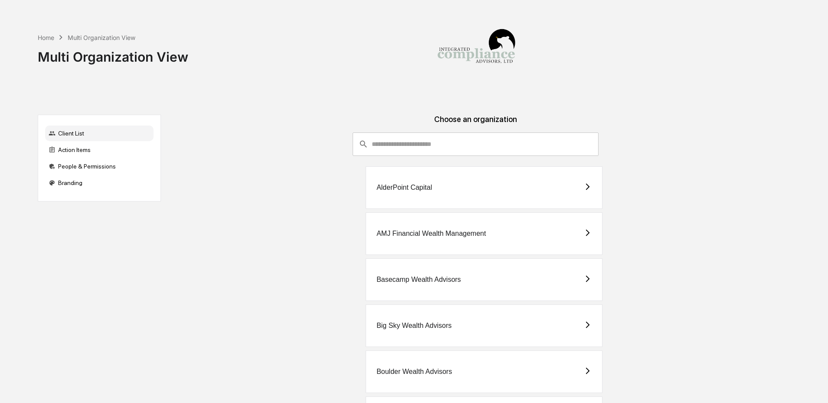  Describe the element at coordinates (414, 325) in the screenshot. I see `div: Big Sky Wealth Advisors` at that location.